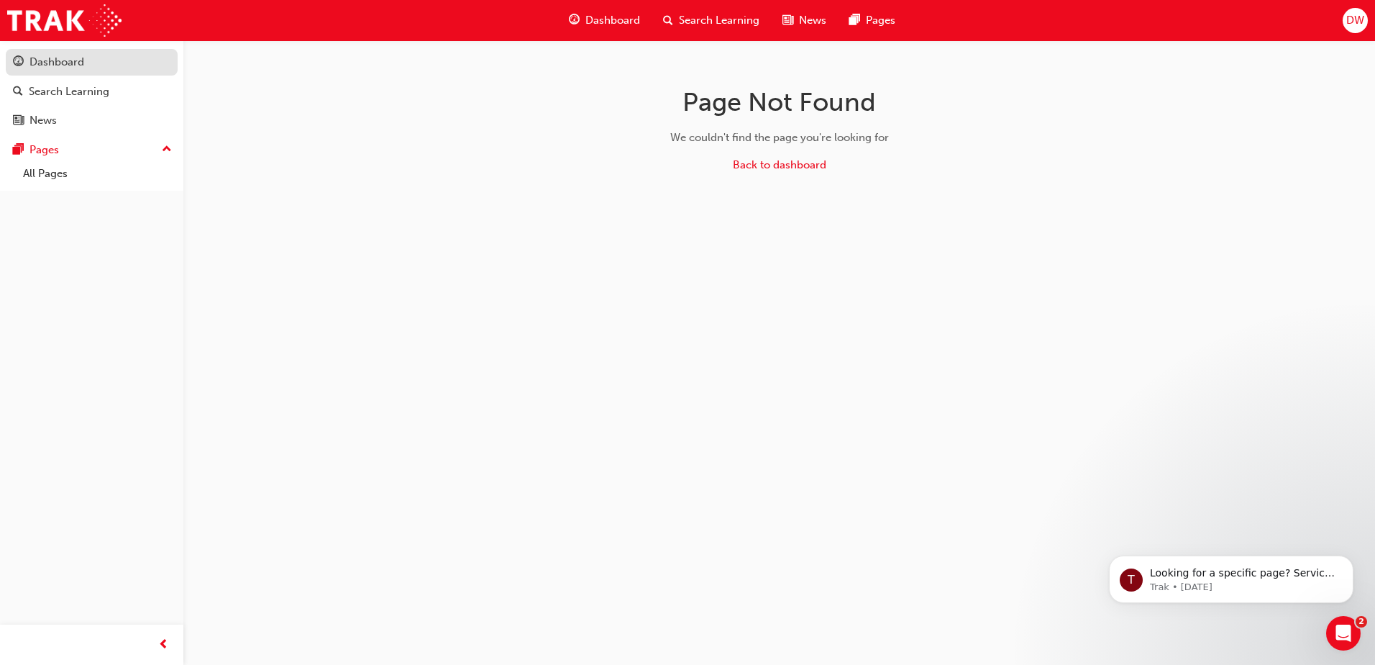 Image resolution: width=1375 pixels, height=665 pixels. I want to click on span: Looking for a specific page? Service, Service Advisor, so click(155, 55).